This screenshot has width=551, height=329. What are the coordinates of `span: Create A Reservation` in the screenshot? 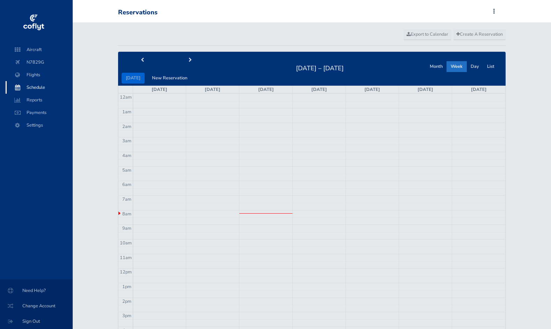 It's located at (479, 34).